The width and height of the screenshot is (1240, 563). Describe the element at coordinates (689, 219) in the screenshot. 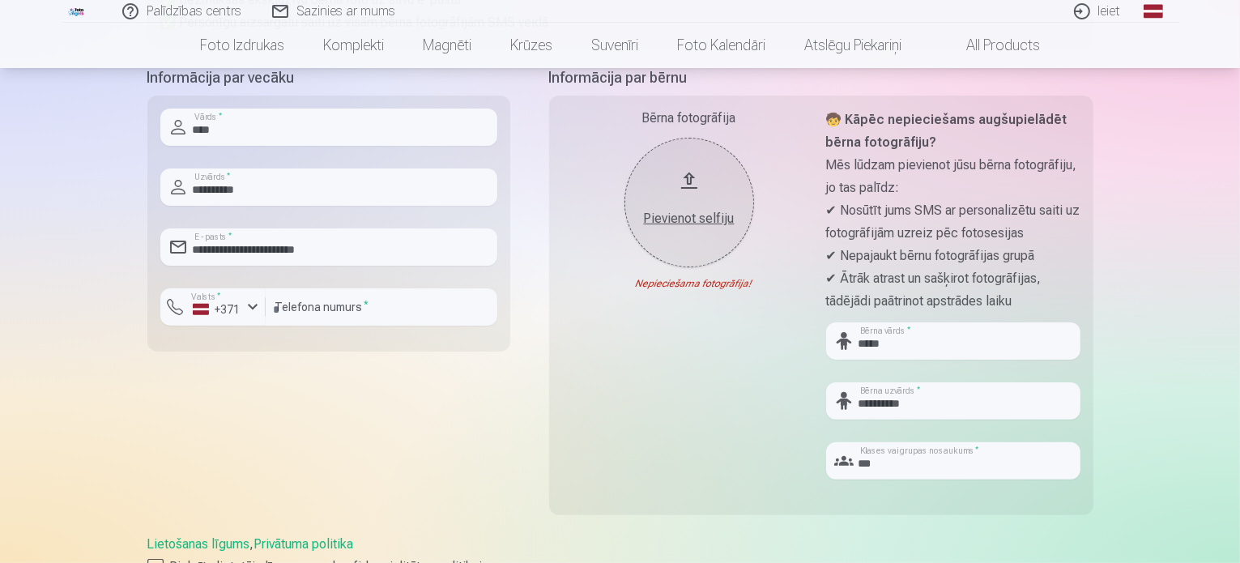

I see `div: Pievienot selfiju` at that location.